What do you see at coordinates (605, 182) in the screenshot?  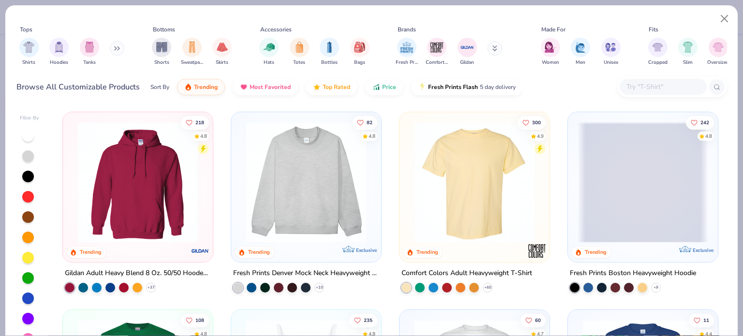 I see `img: e55d29c3-c55d-459c-bfd9-9b1c499ab3c6` at bounding box center [605, 182].